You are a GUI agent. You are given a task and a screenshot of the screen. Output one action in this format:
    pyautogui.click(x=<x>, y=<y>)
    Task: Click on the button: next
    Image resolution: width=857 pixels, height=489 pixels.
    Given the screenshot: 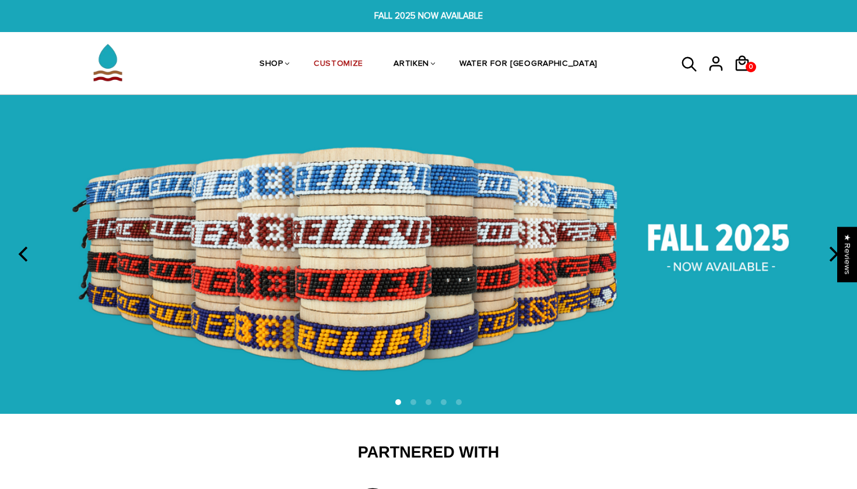 What is the action you would take?
    pyautogui.click(x=833, y=255)
    